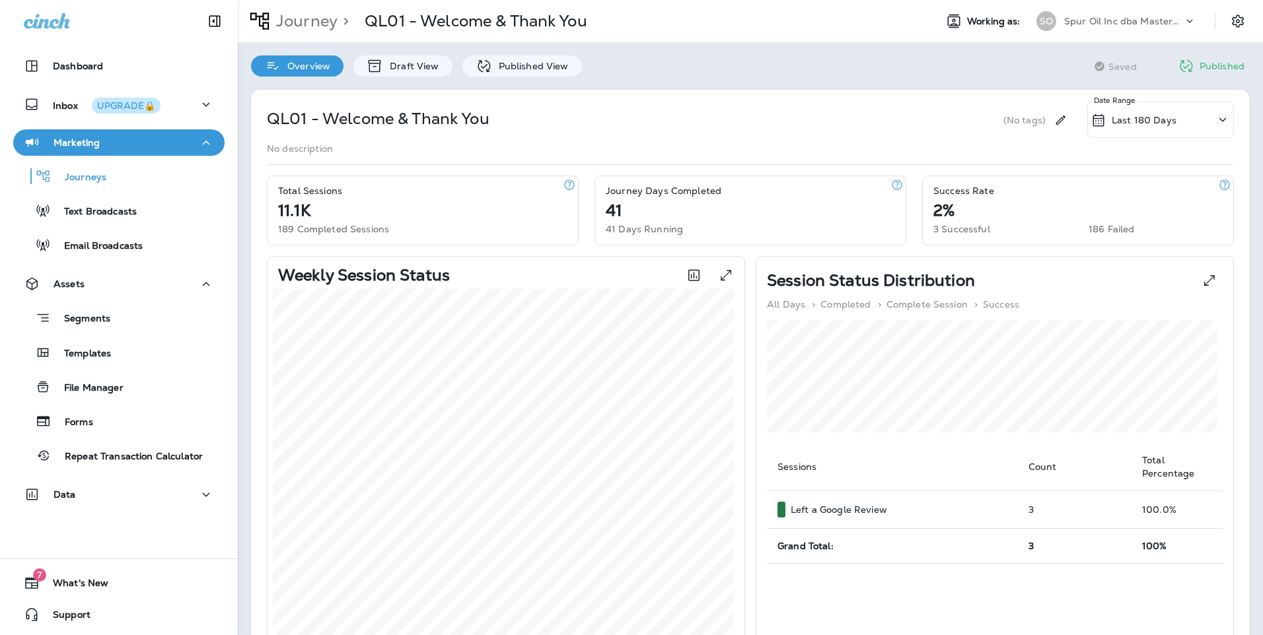 This screenshot has width=1263, height=635. Describe the element at coordinates (1222, 66) in the screenshot. I see `p: Published` at that location.